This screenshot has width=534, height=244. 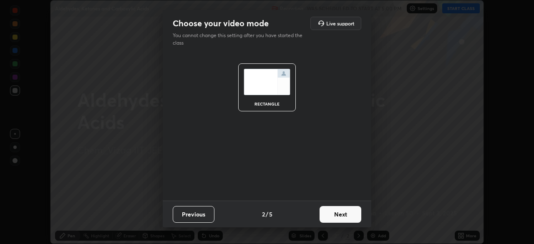 What do you see at coordinates (194, 215) in the screenshot?
I see `button: Previous` at bounding box center [194, 215].